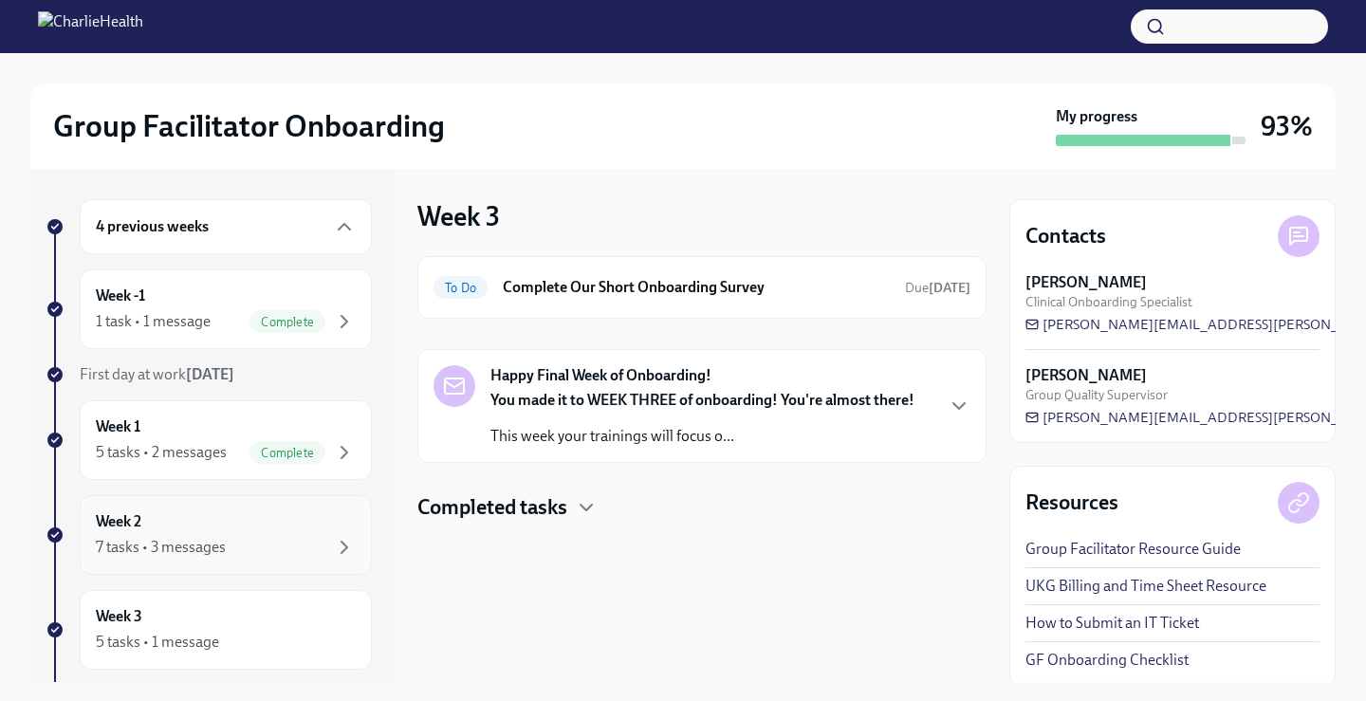 This screenshot has height=701, width=1366. Describe the element at coordinates (702, 399) in the screenshot. I see `strong: You made it to WEEK THREE of onboarding! You're almost there!` at that location.